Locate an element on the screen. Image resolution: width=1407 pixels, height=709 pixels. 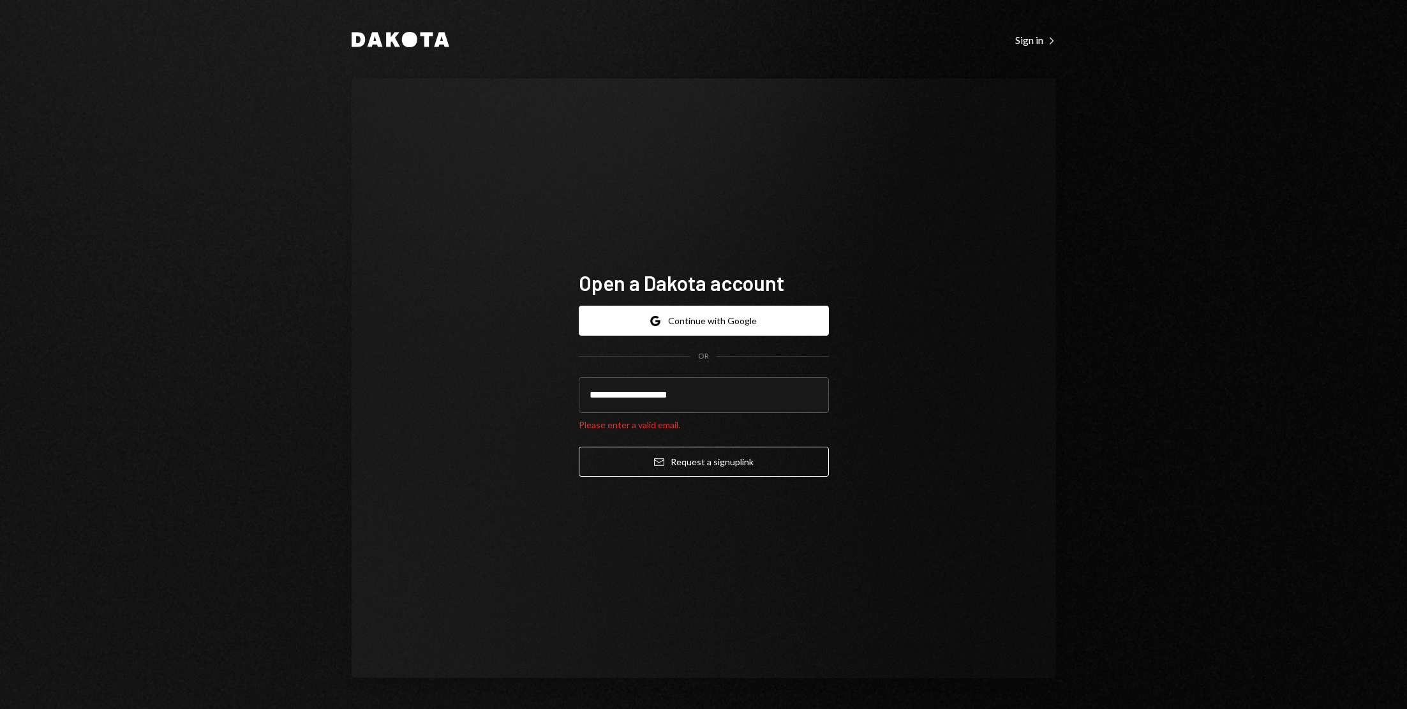
div: Please enter a valid email. is located at coordinates (704, 424).